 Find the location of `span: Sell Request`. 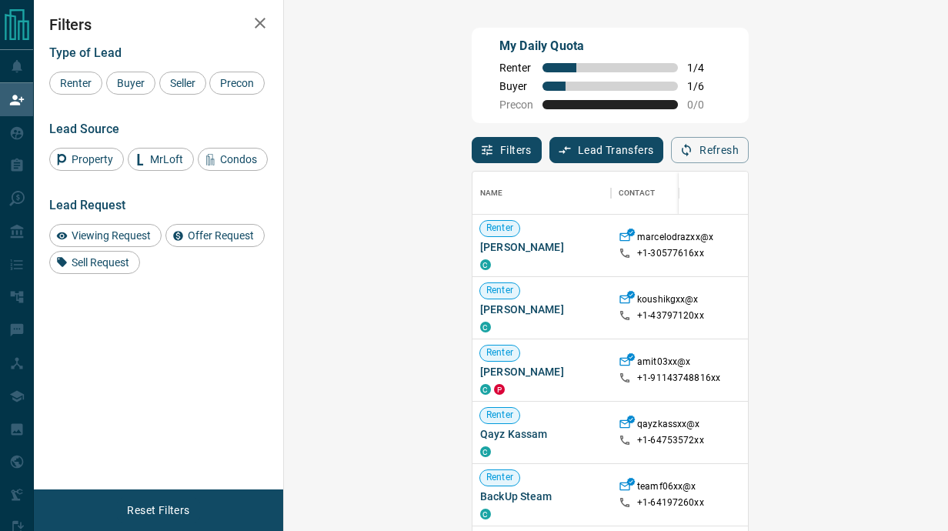

span: Sell Request is located at coordinates (100, 262).